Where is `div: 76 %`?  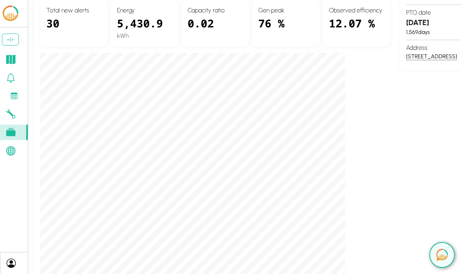 div: 76 % is located at coordinates (286, 28).